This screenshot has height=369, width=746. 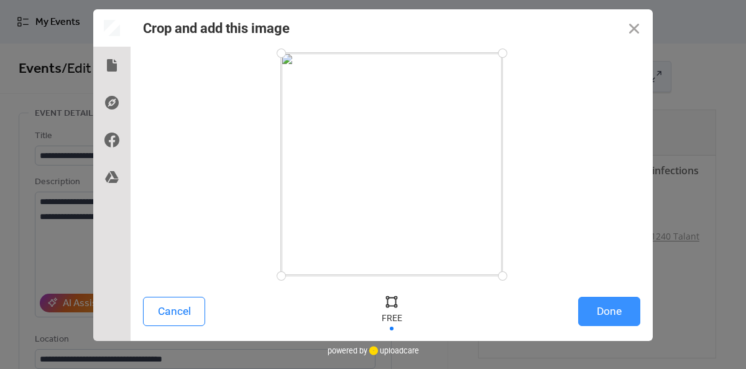 What do you see at coordinates (393, 350) in the screenshot?
I see `a: uploadcare` at bounding box center [393, 350].